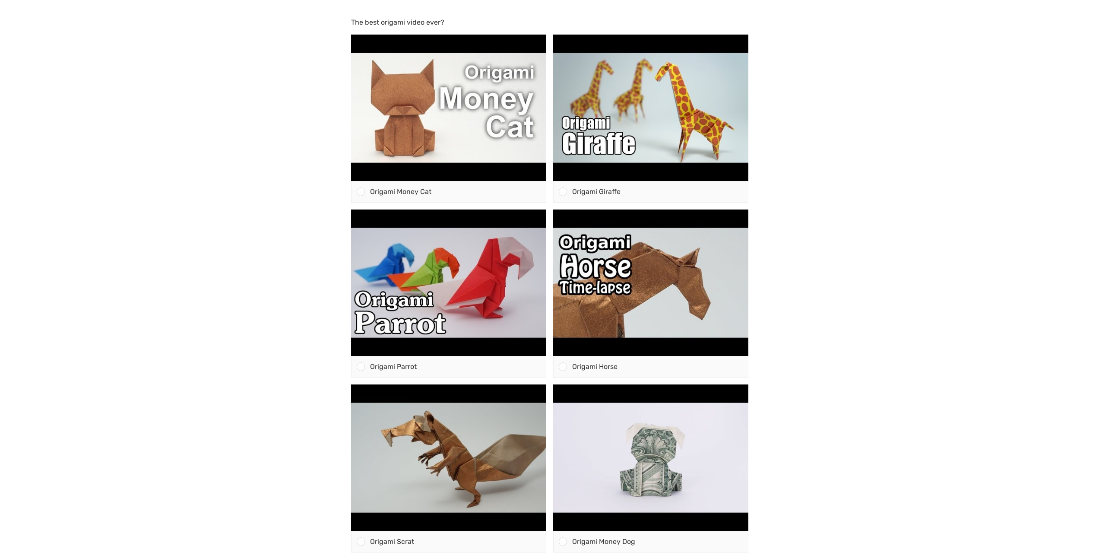 The image size is (1099, 559). What do you see at coordinates (392, 541) in the screenshot?
I see `span: Origami Scrat` at bounding box center [392, 541].